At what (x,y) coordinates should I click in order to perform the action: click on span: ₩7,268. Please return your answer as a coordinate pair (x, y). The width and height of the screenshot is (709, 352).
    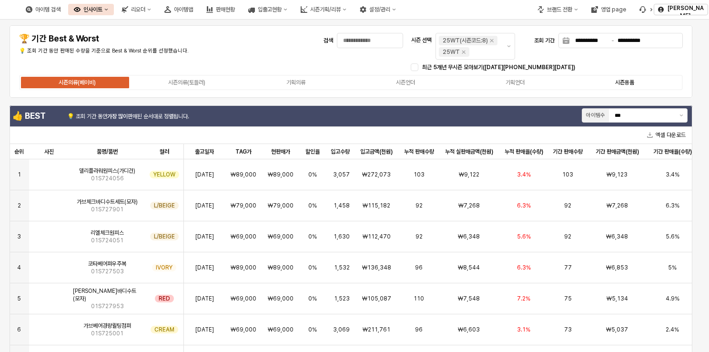
    Looking at the image, I should click on (469, 205).